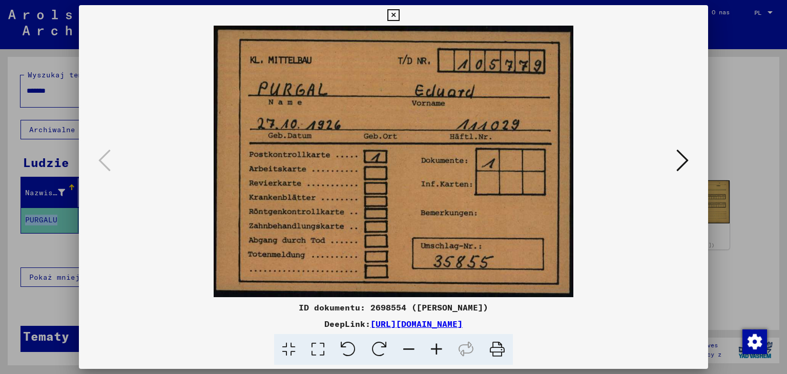 The width and height of the screenshot is (787, 374). I want to click on font: DeepLink:, so click(347, 324).